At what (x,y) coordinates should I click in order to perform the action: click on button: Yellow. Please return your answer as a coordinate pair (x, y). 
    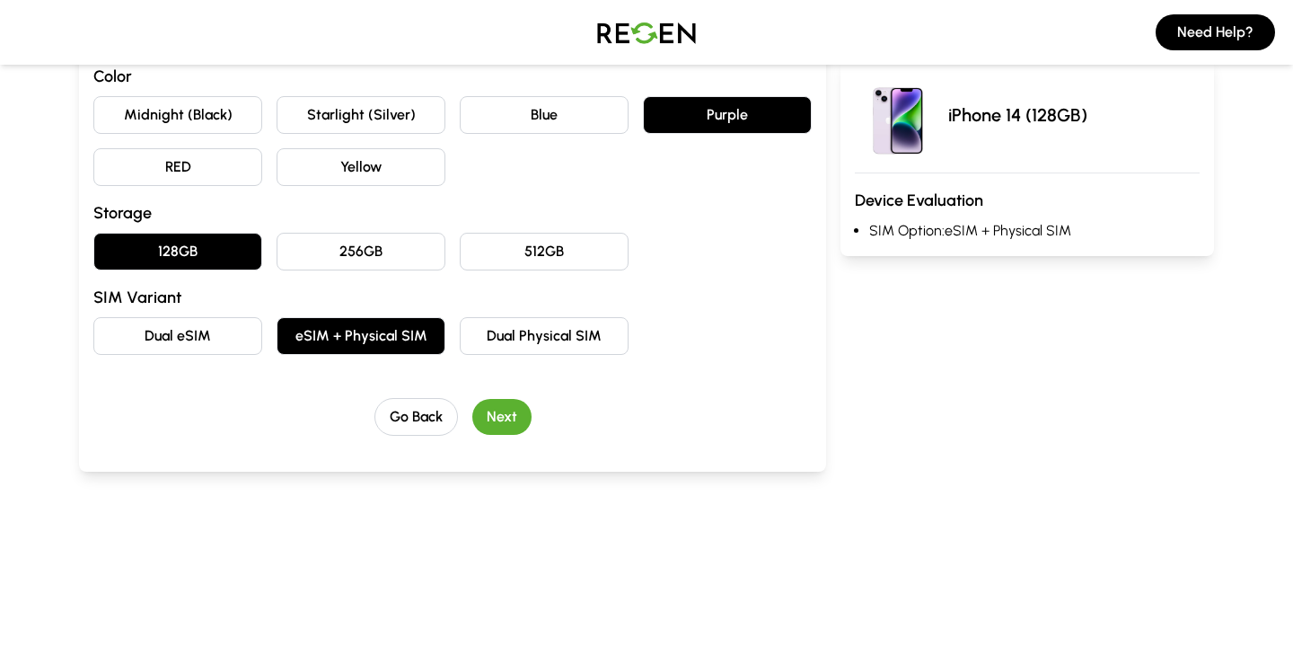
    Looking at the image, I should click on (361, 167).